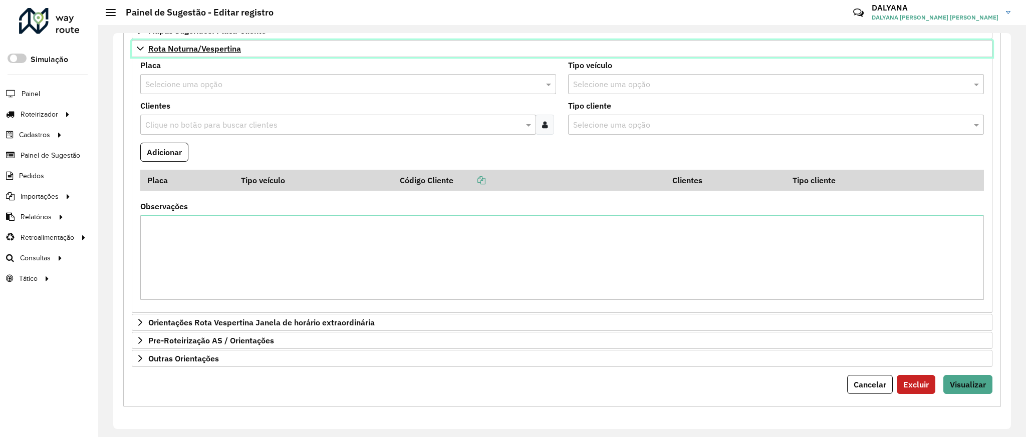  What do you see at coordinates (35, 258) in the screenshot?
I see `span: Consultas` at bounding box center [35, 258].